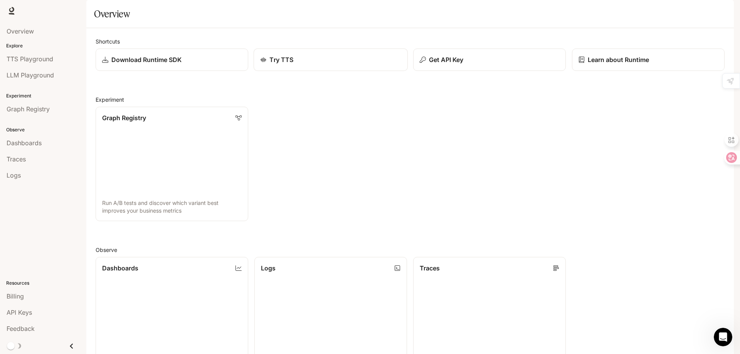 Image resolution: width=740 pixels, height=354 pixels. Describe the element at coordinates (618, 60) in the screenshot. I see `p: Learn about Runtime` at that location.